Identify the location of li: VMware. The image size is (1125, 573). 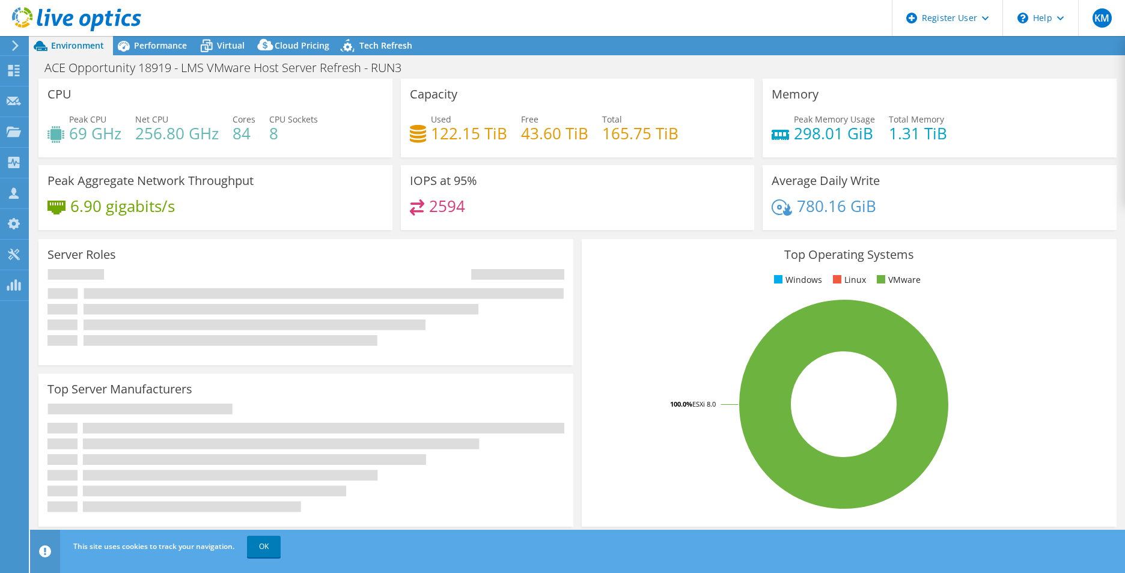
(897, 280).